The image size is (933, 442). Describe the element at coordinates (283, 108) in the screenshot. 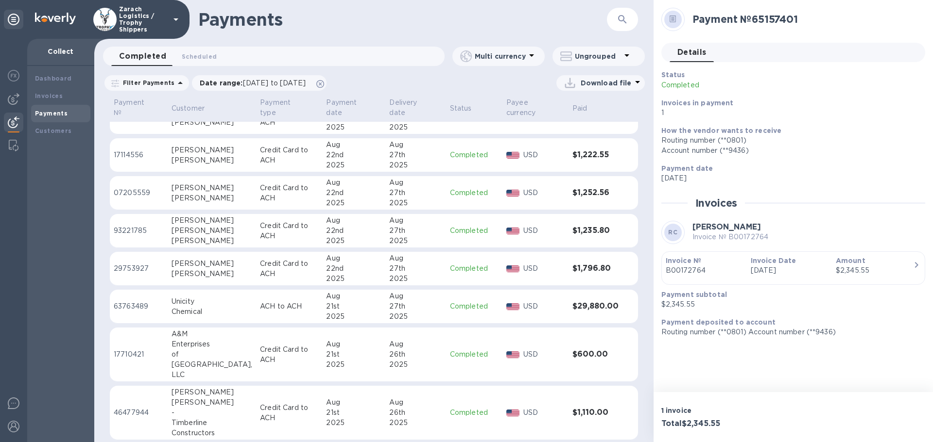

I see `p: Payment type` at that location.